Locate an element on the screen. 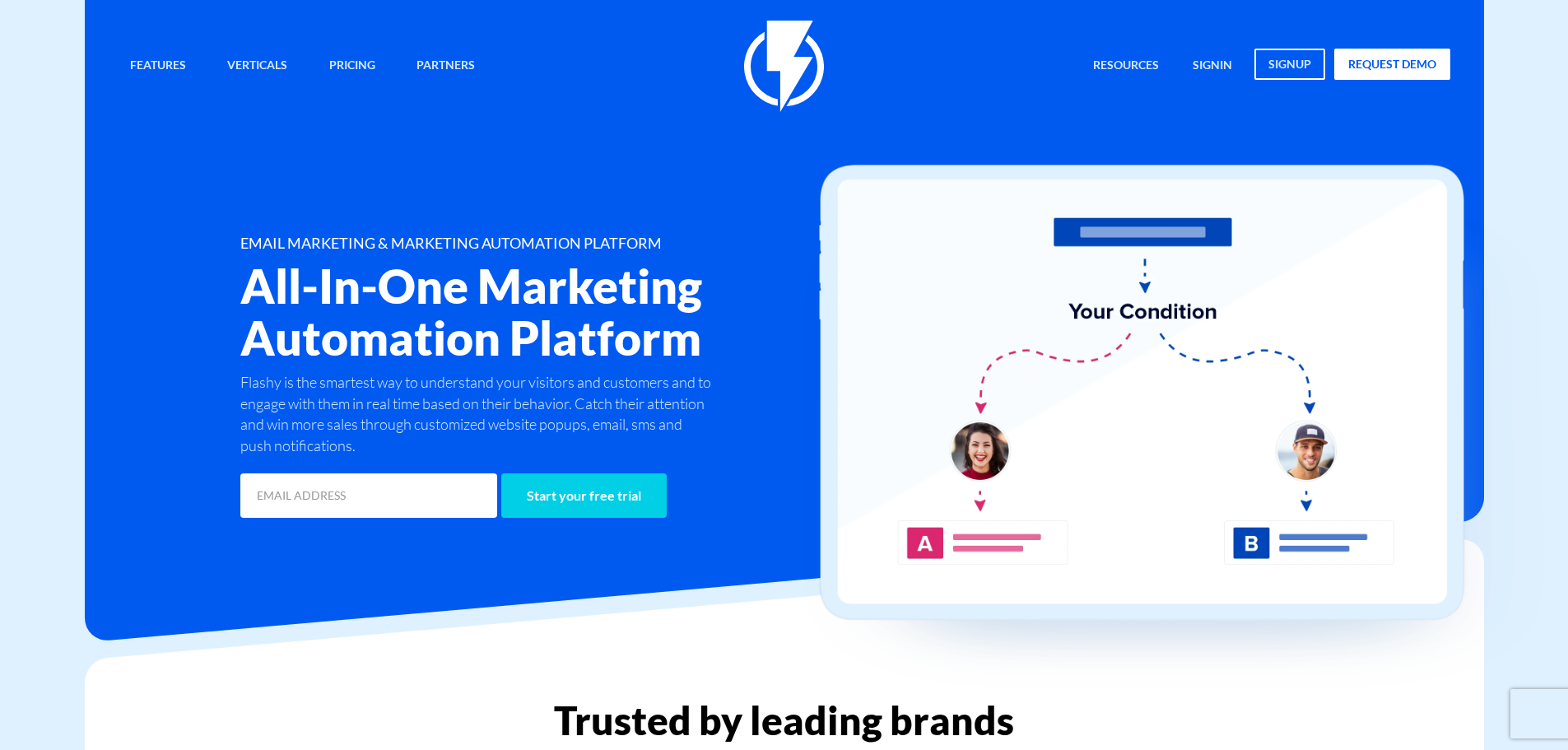  a: Pricing is located at coordinates (352, 66).